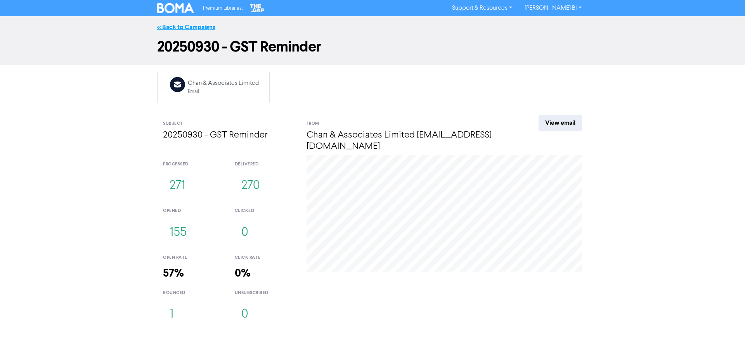  Describe the element at coordinates (223, 92) in the screenshot. I see `div: Email` at that location.